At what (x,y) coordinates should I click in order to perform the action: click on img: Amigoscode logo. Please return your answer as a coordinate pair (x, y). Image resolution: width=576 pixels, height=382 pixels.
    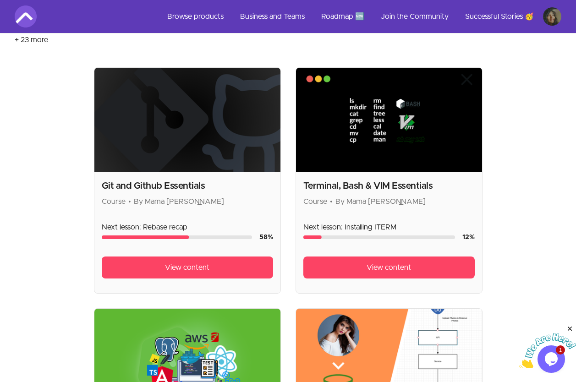
    Looking at the image, I should click on (26, 16).